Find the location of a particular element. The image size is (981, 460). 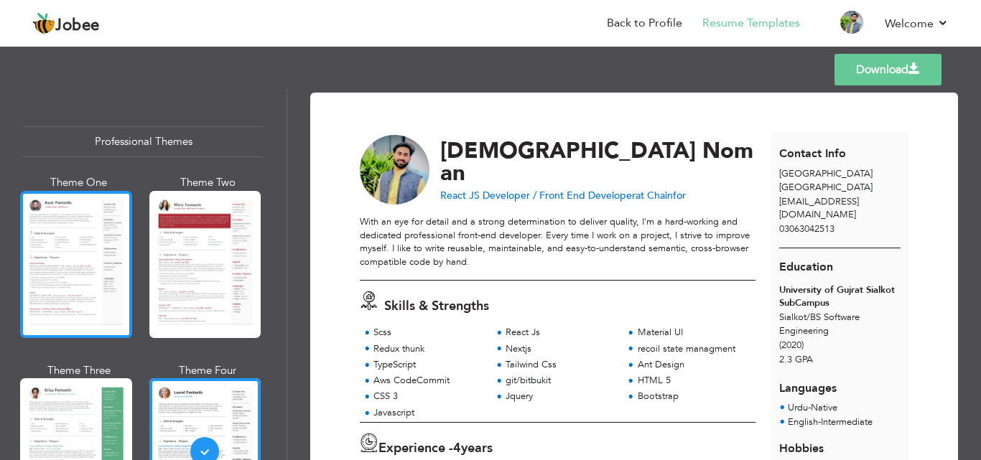

div: Theme One is located at coordinates (79, 182).